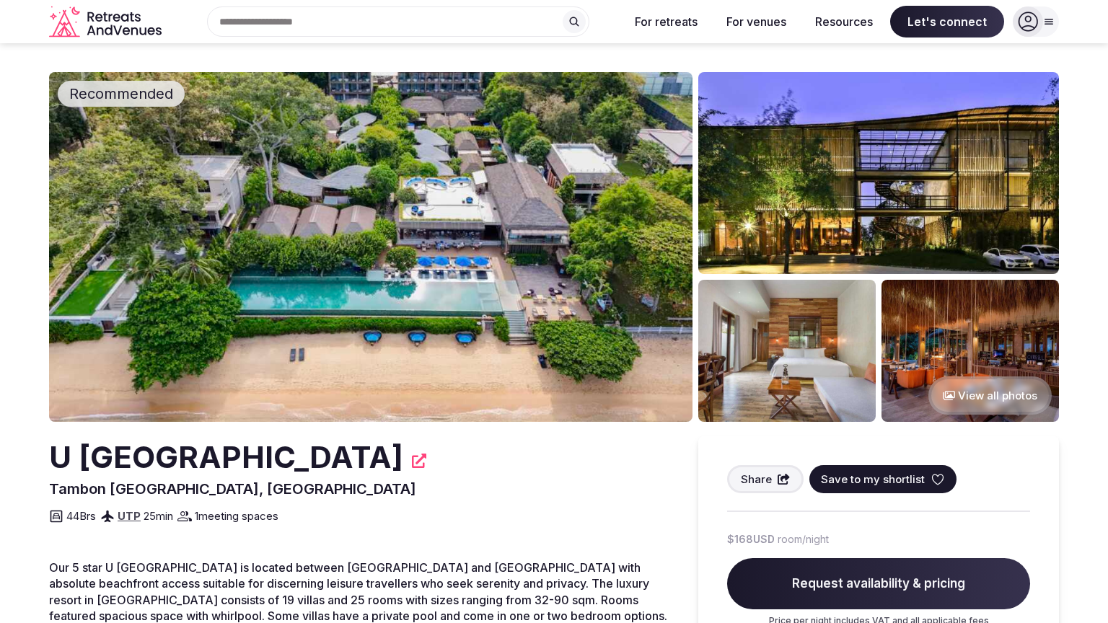 The width and height of the screenshot is (1108, 623). Describe the element at coordinates (990, 395) in the screenshot. I see `button: View all photos` at that location.